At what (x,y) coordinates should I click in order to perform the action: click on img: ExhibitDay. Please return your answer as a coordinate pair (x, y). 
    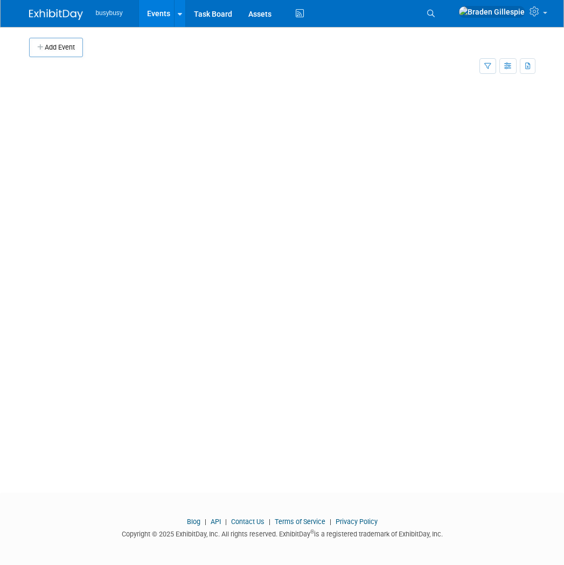
    Looking at the image, I should click on (56, 15).